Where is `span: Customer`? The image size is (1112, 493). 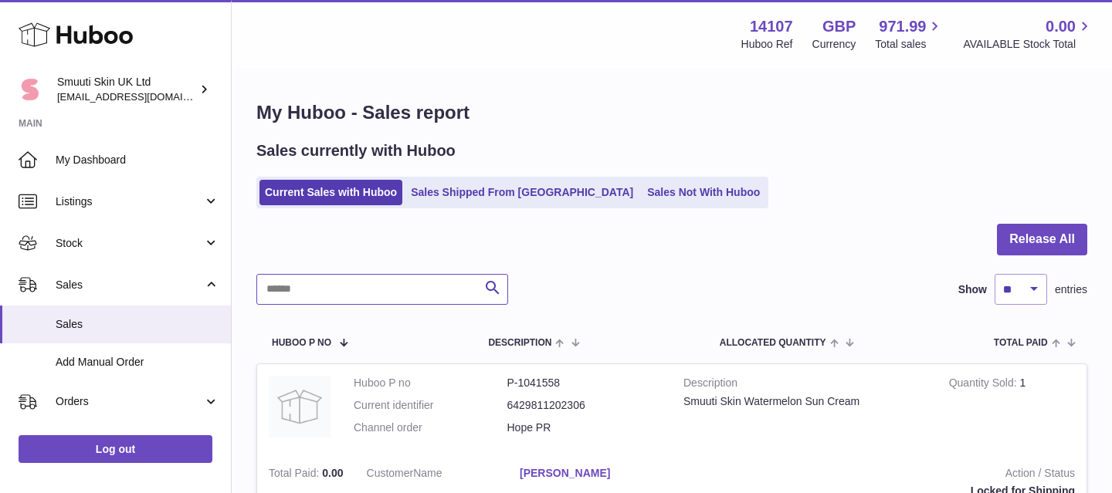
span: Customer is located at coordinates (390, 473).